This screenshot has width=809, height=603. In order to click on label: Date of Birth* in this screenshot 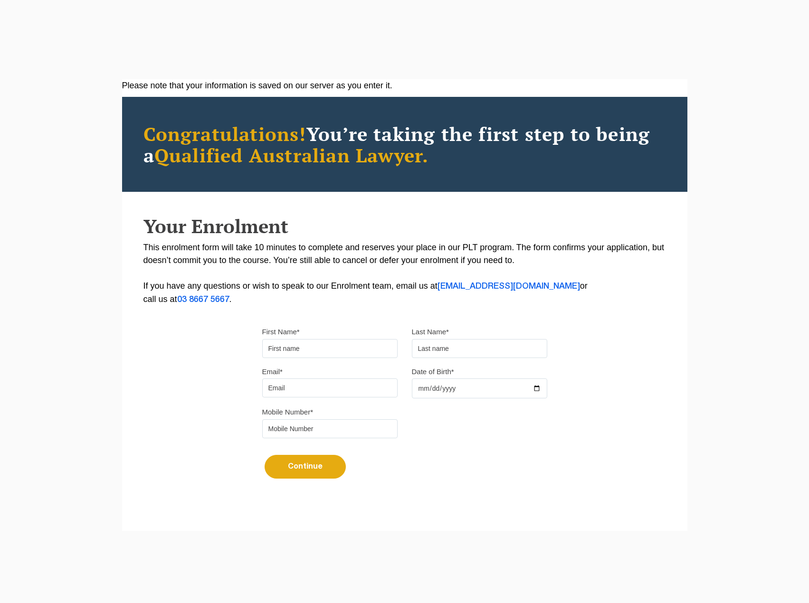, I will do `click(433, 372)`.